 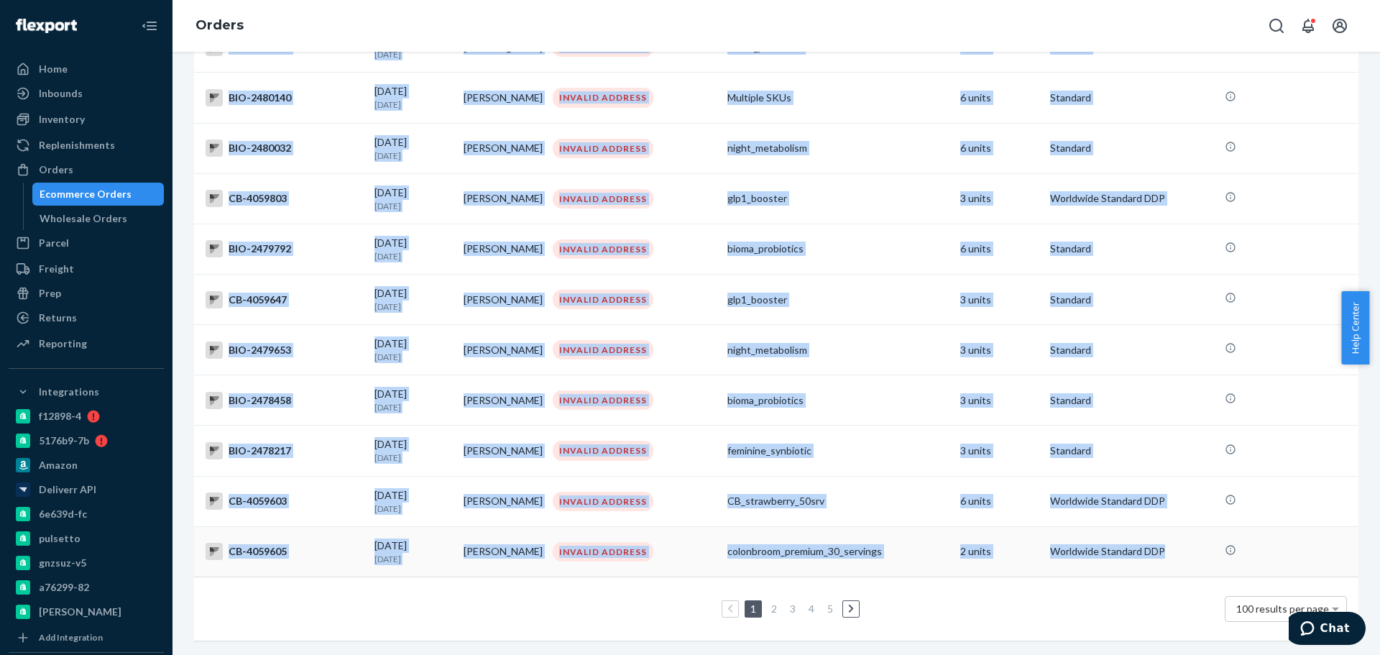 I want to click on div: BIO-2479792, so click(x=284, y=249).